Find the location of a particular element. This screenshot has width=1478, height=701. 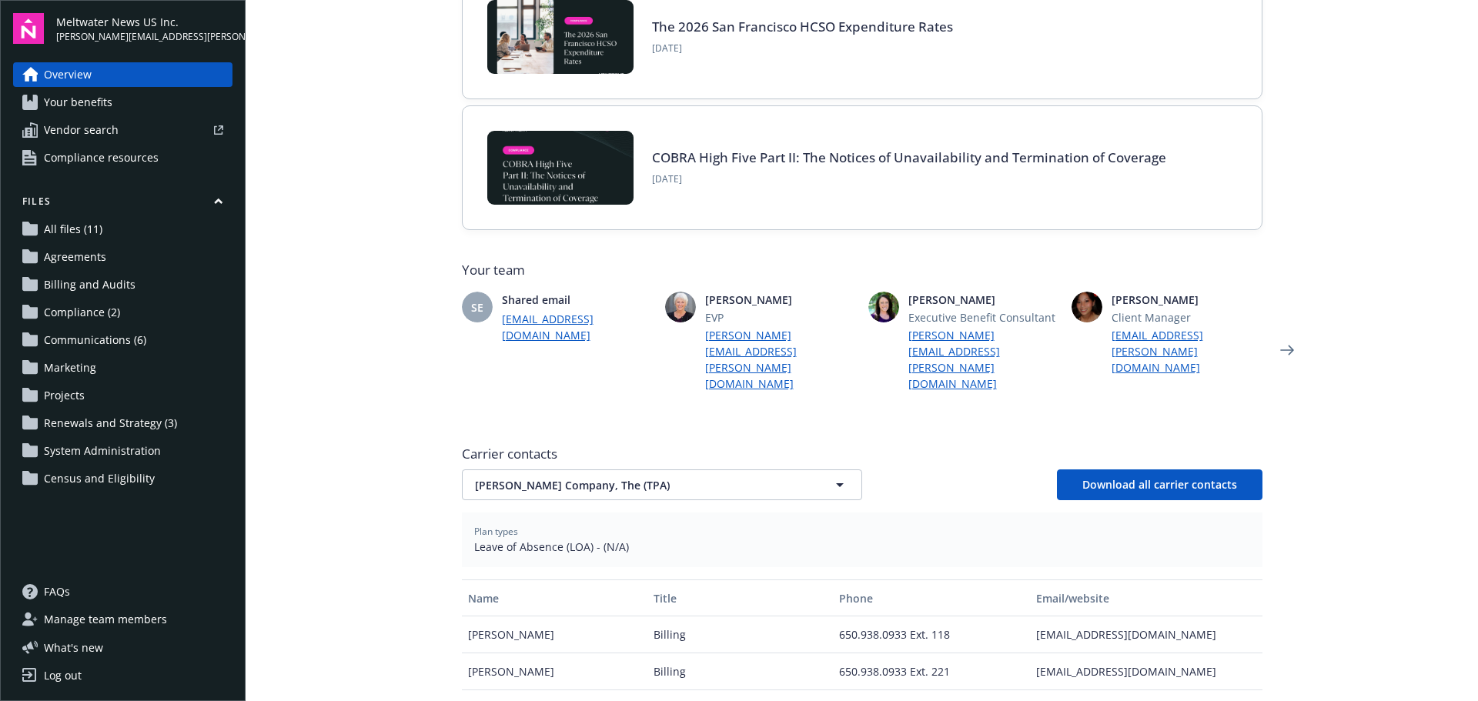

div: 650.938.0933 Ext. 118 is located at coordinates (931, 635).